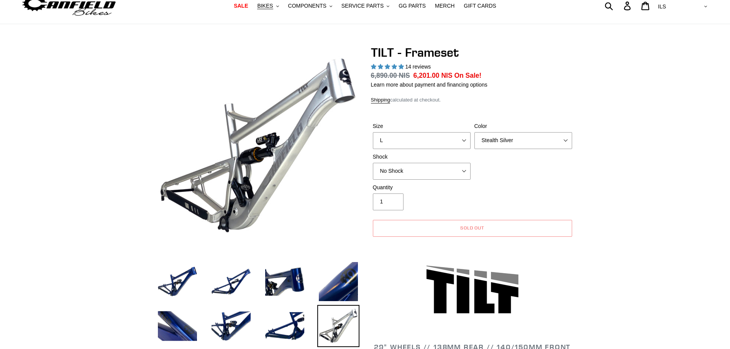  What do you see at coordinates (523, 126) in the screenshot?
I see `label: Color` at bounding box center [523, 126].